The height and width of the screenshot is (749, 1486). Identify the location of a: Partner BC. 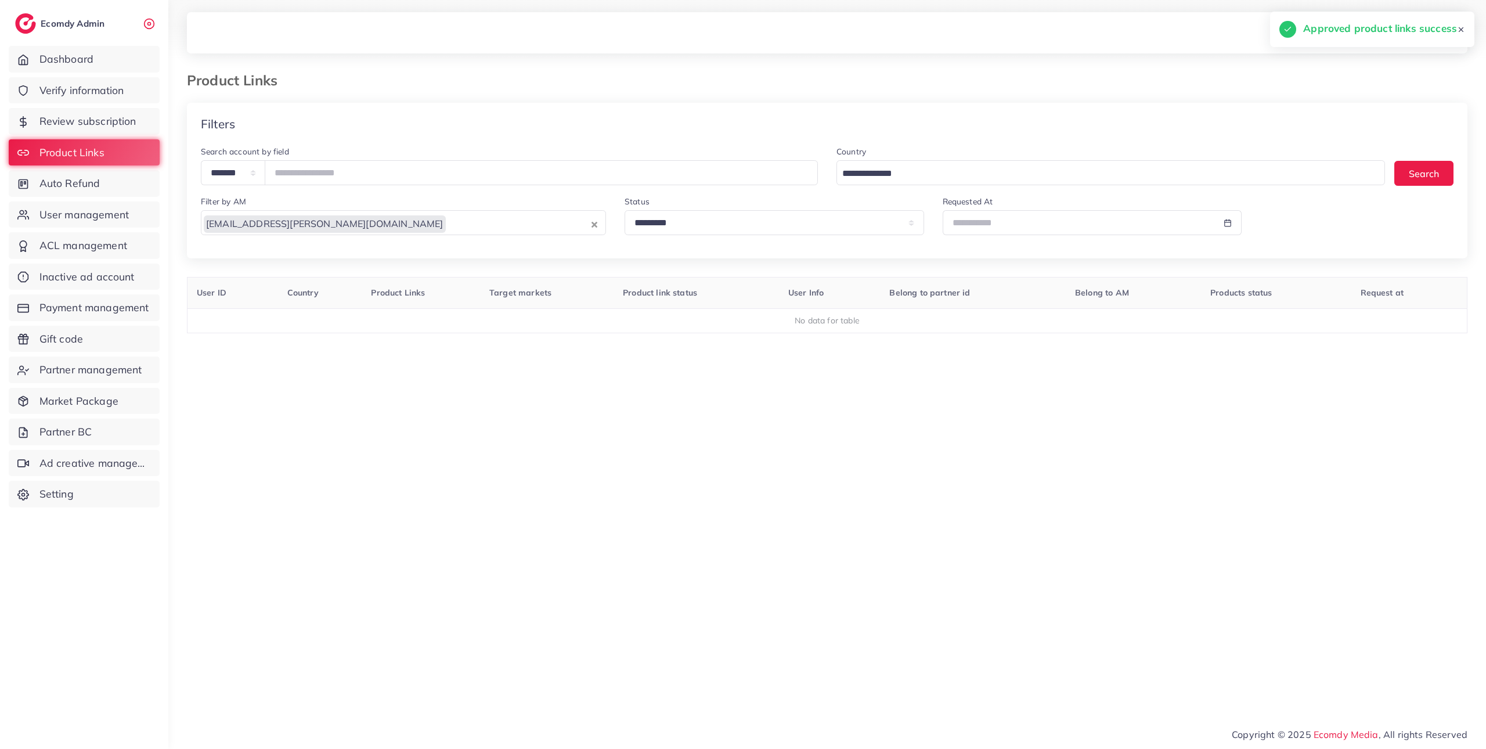
(84, 432).